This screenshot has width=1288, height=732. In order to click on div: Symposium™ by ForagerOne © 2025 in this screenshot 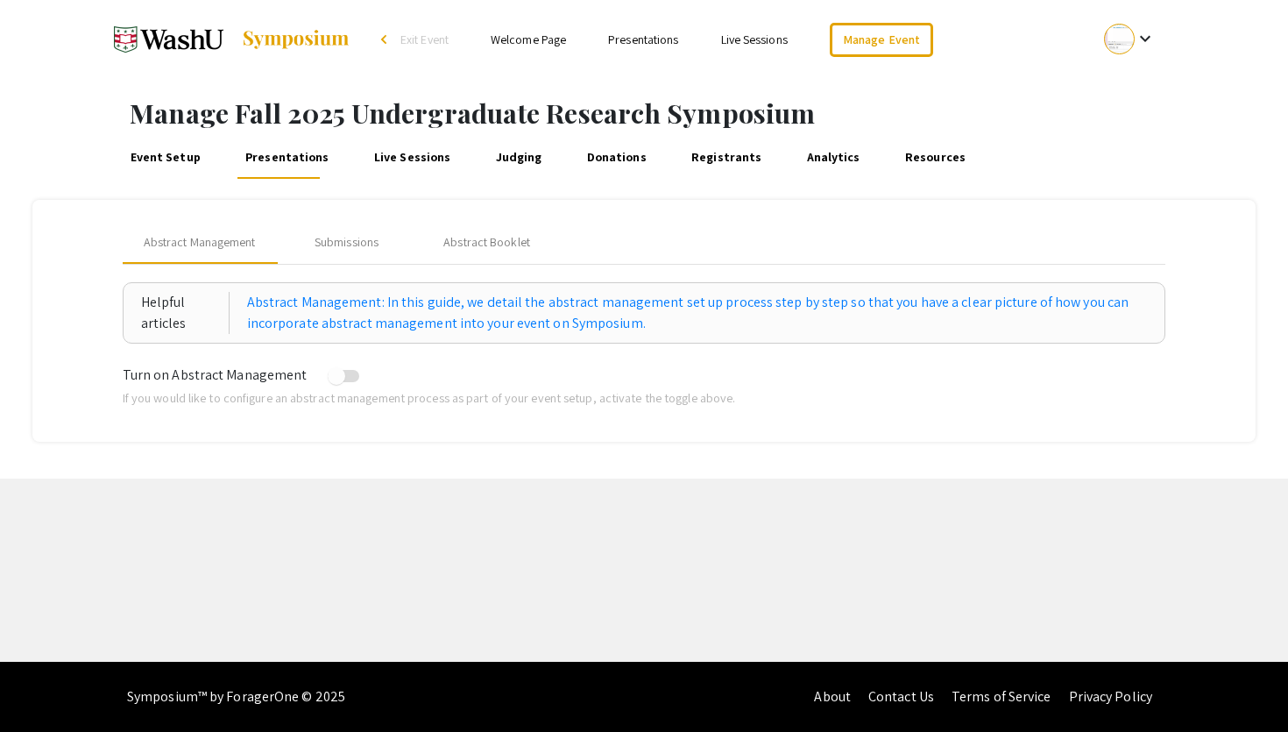, I will do `click(236, 697)`.